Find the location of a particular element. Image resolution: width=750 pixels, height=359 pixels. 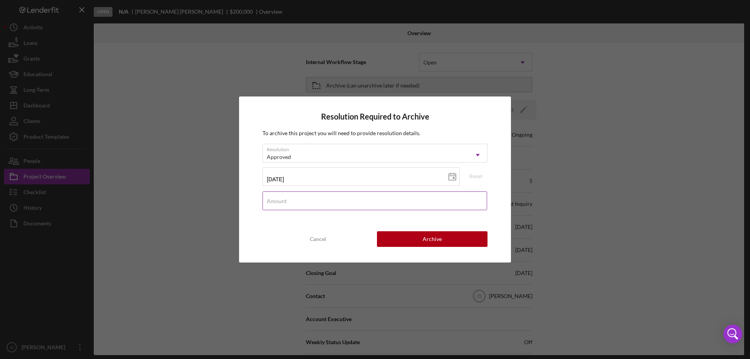

h4: Resolution Required to Archive is located at coordinates (375, 116).